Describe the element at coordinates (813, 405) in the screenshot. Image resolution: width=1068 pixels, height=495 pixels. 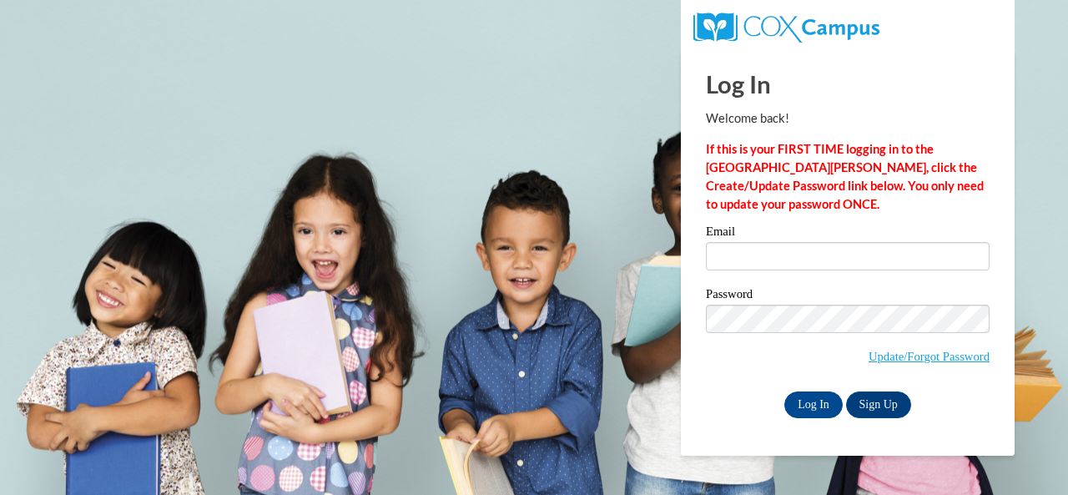
I see `input: Log In` at that location.